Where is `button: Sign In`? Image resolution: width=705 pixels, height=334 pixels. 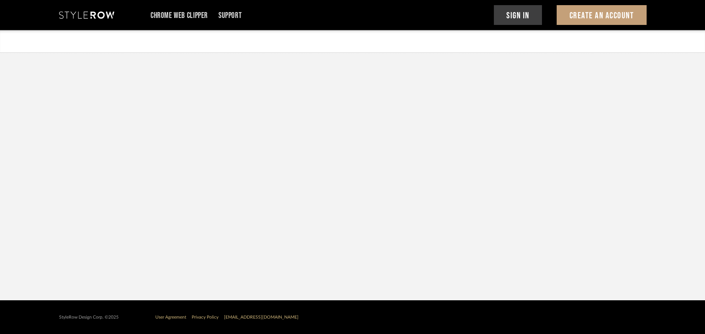
button: Sign In is located at coordinates (518, 15).